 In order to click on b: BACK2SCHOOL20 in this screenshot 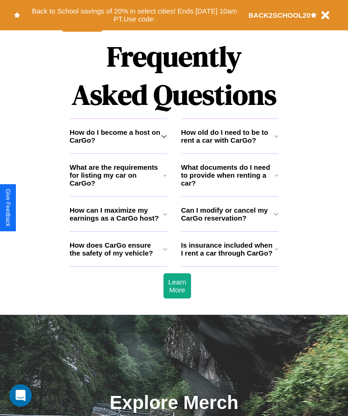, I will do `click(279, 15)`.